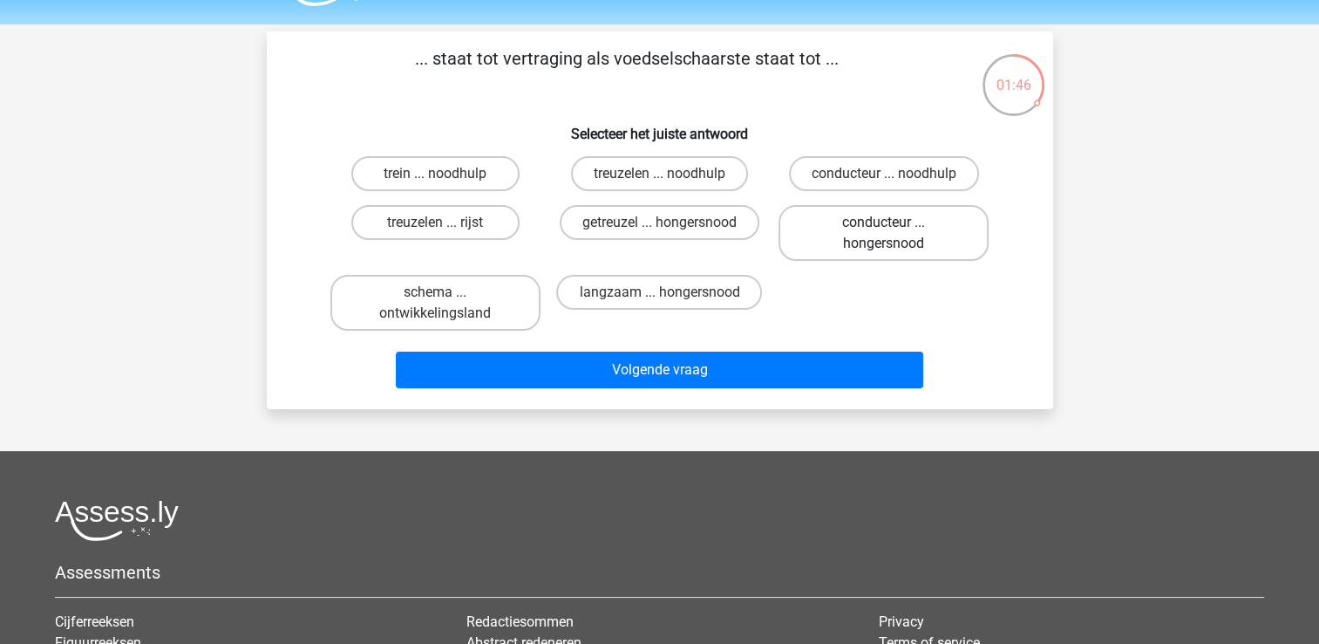  Describe the element at coordinates (659, 572) in the screenshot. I see `h5: Assessments` at that location.